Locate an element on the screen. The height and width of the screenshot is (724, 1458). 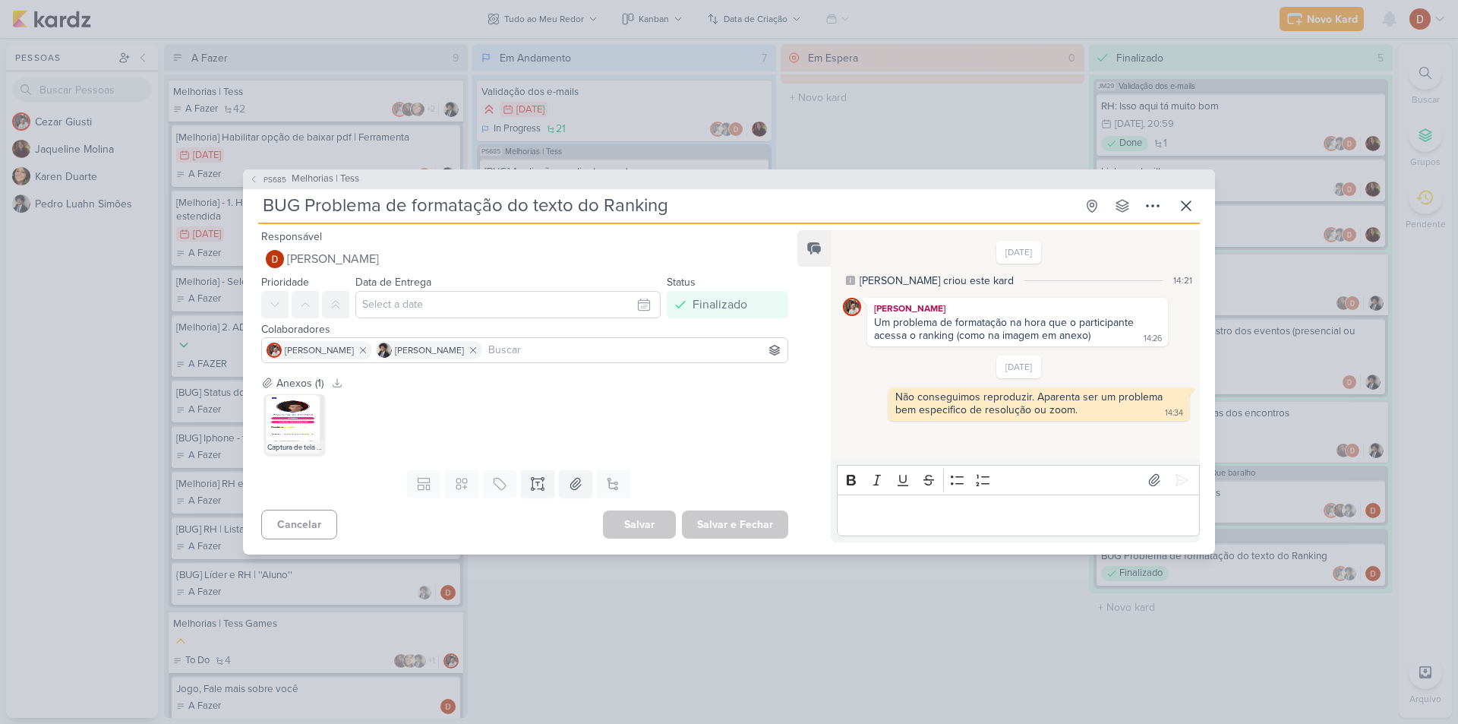
input: Buscar is located at coordinates (635, 350).